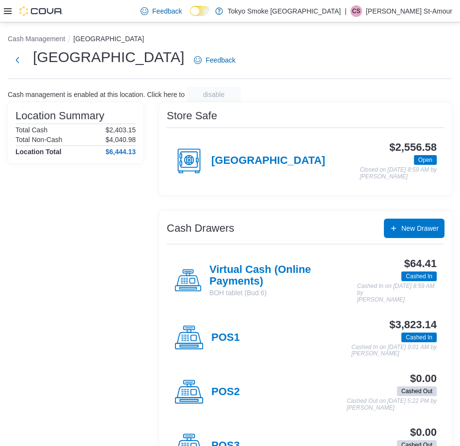 The image size is (460, 446). Describe the element at coordinates (39, 140) in the screenshot. I see `h6: Total Non-Cash` at that location.